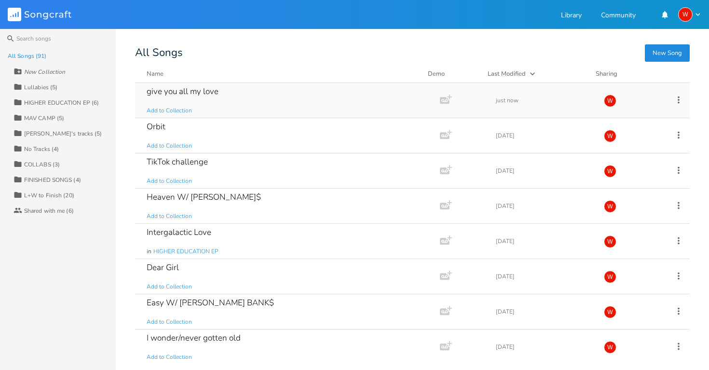 The height and width of the screenshot is (370, 709). Describe the element at coordinates (156, 126) in the screenshot. I see `div: Orbit` at that location.